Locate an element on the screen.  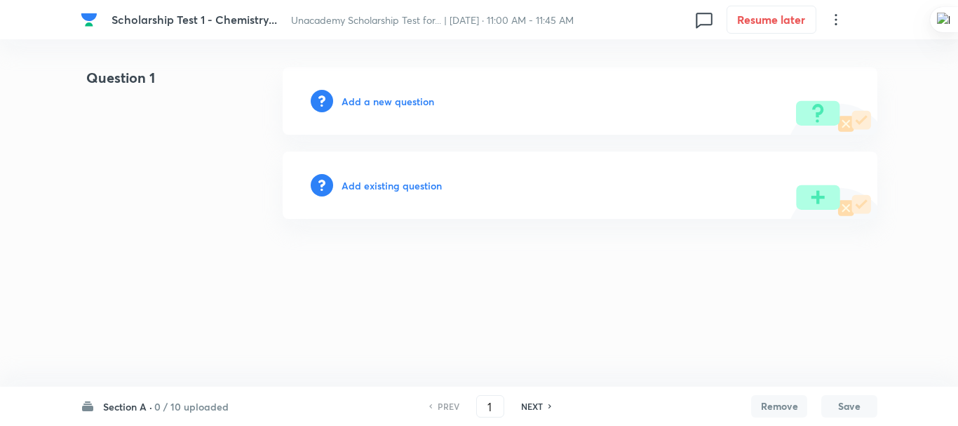
h4: Question 1 is located at coordinates (159, 83).